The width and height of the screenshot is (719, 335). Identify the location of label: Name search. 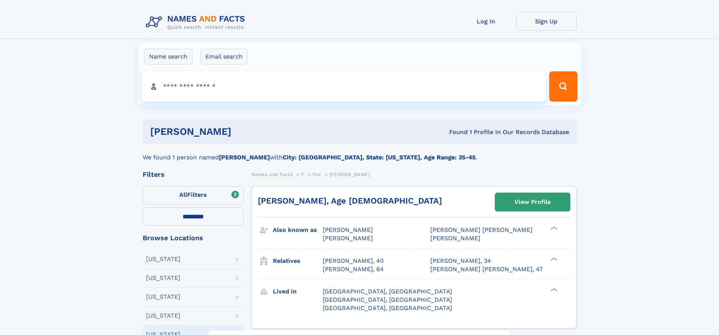
(168, 57).